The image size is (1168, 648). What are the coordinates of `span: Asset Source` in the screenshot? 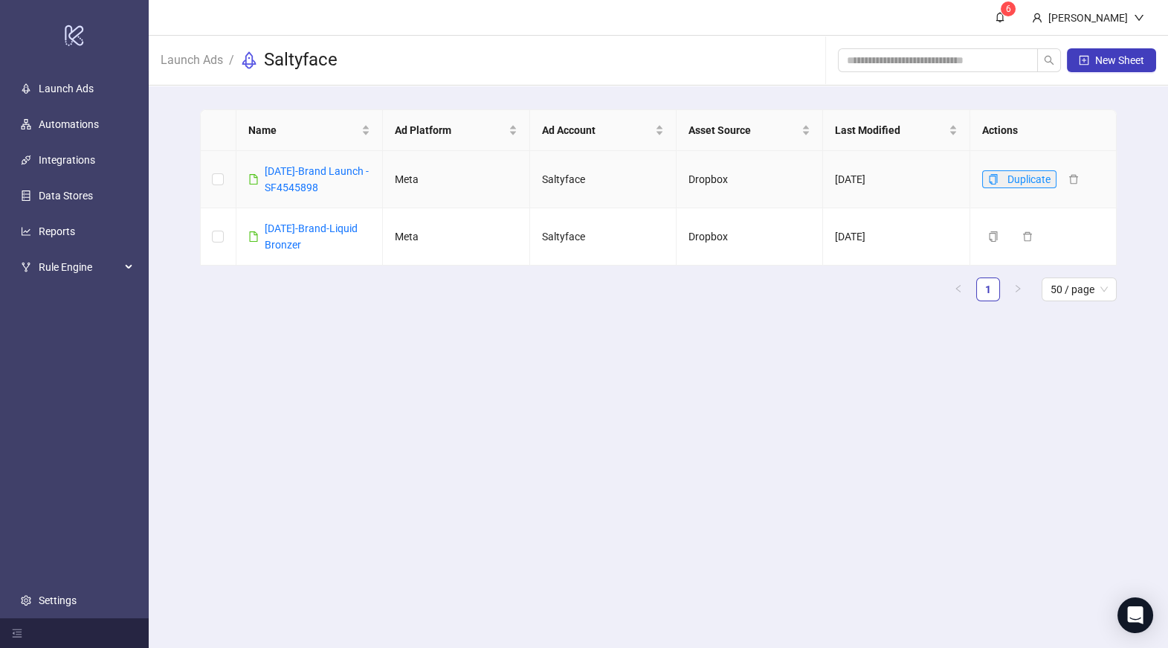 It's located at (744, 130).